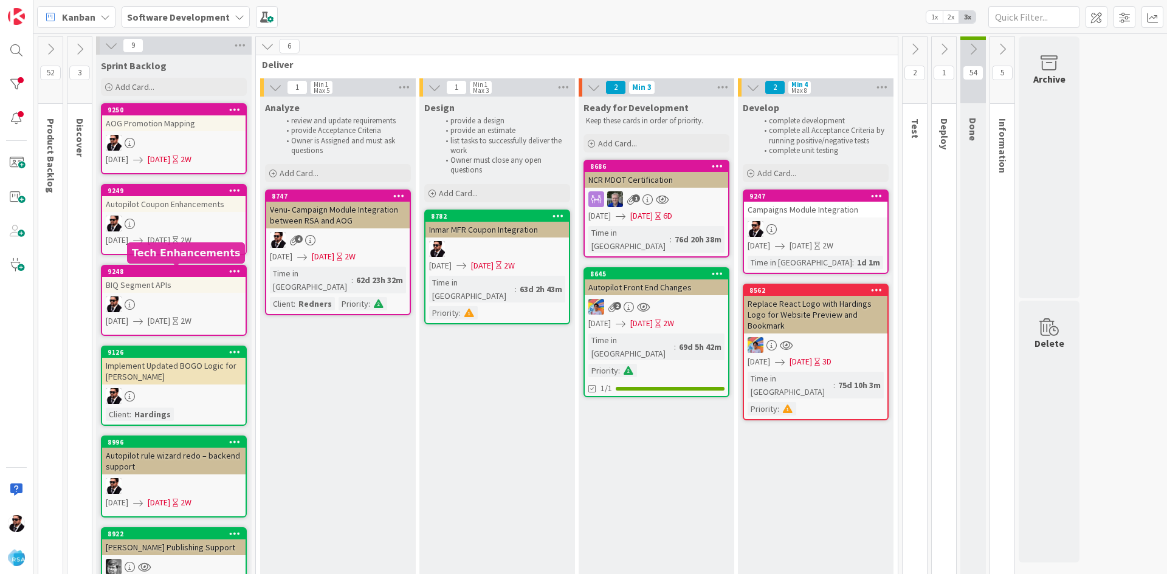 Image resolution: width=1167 pixels, height=574 pixels. What do you see at coordinates (153, 415) in the screenshot?
I see `div: Hardings` at bounding box center [153, 415].